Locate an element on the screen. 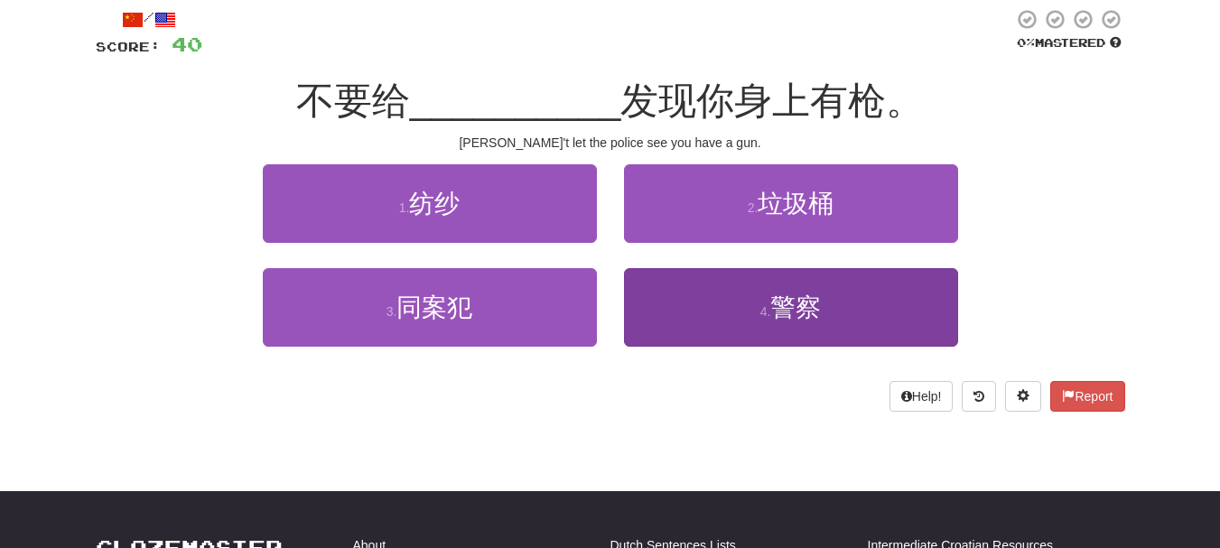 This screenshot has width=1220, height=548. span: Score: is located at coordinates (128, 46).